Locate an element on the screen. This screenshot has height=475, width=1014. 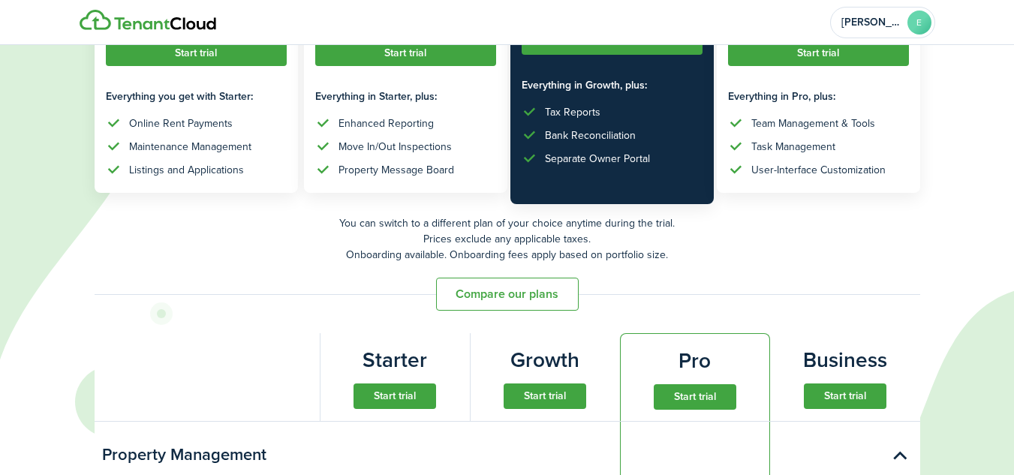
div: Separate Owner Portal is located at coordinates (598, 158).